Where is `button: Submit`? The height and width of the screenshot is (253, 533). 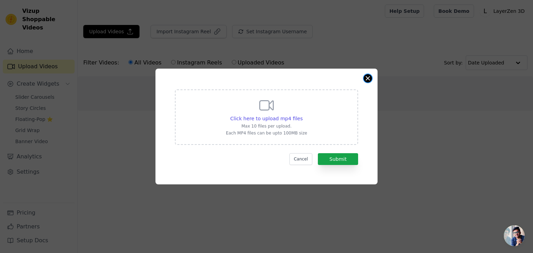
button: Submit is located at coordinates (338, 159).